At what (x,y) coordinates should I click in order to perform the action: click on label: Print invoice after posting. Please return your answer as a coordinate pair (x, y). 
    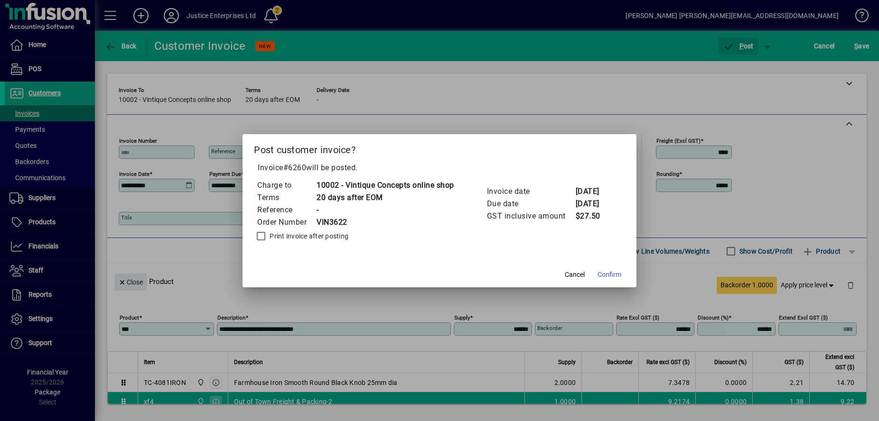
    Looking at the image, I should click on (308, 236).